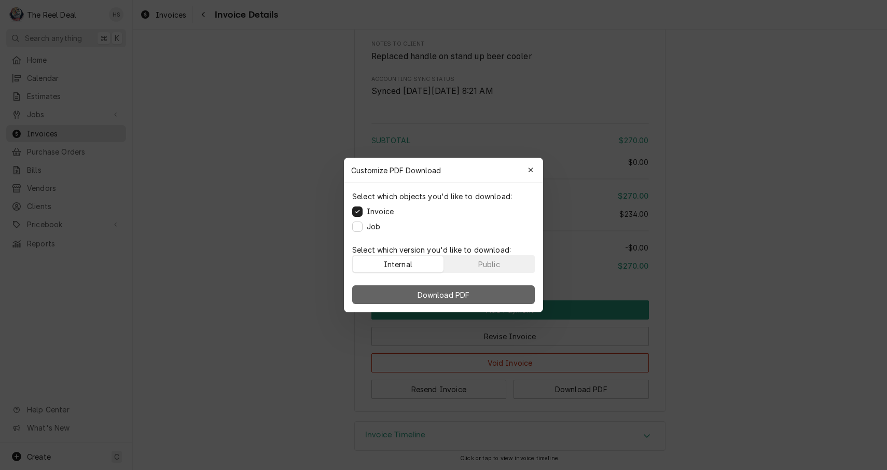  I want to click on div: Customize PDF Download, so click(444, 170).